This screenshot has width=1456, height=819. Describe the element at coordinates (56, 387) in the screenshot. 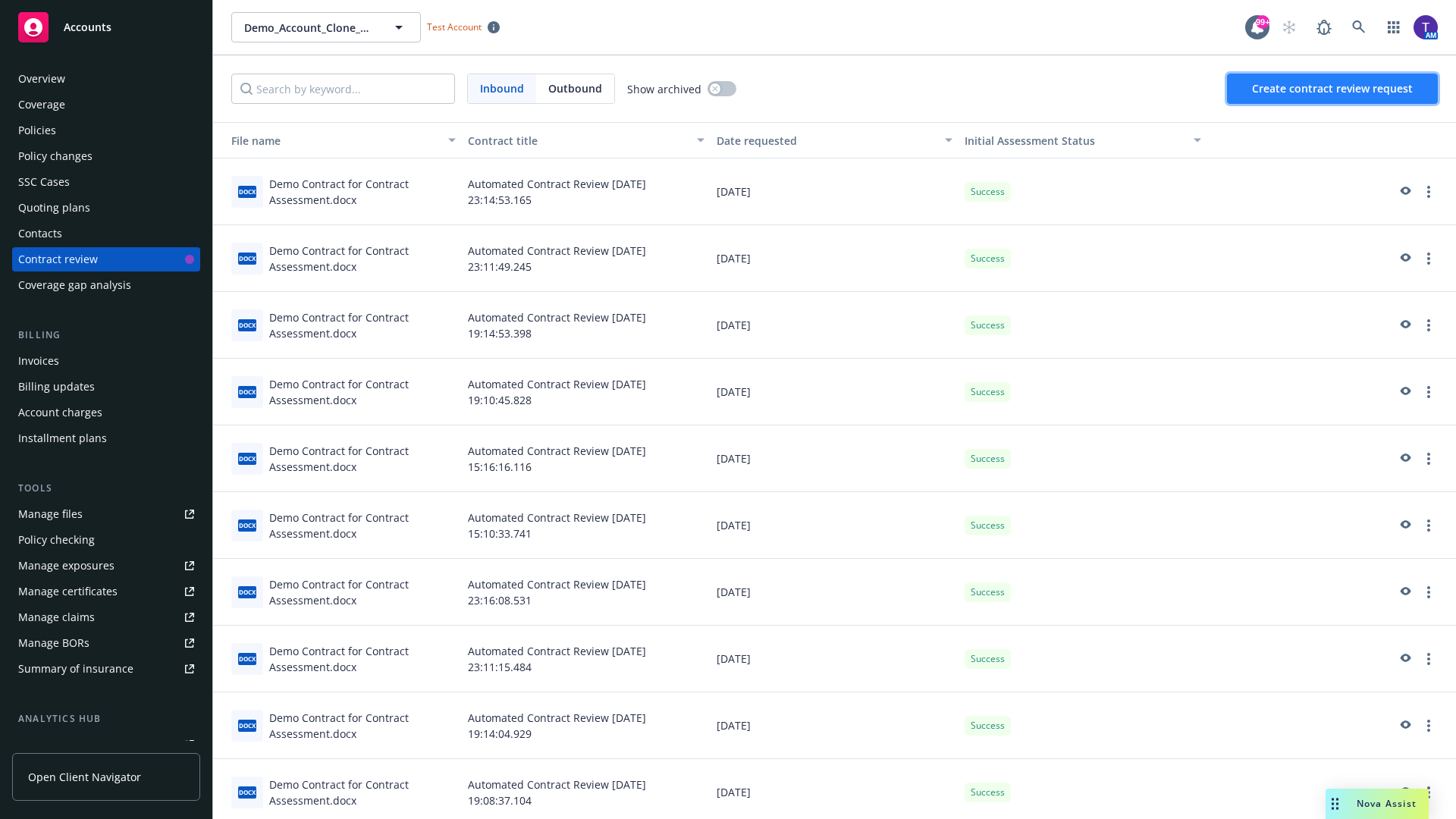

I see `div: Billing updates` at that location.